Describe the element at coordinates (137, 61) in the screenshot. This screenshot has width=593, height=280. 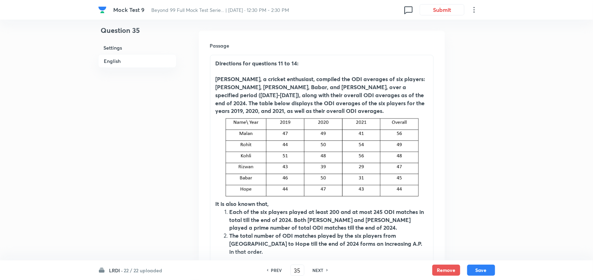
I see `h6: English` at that location.